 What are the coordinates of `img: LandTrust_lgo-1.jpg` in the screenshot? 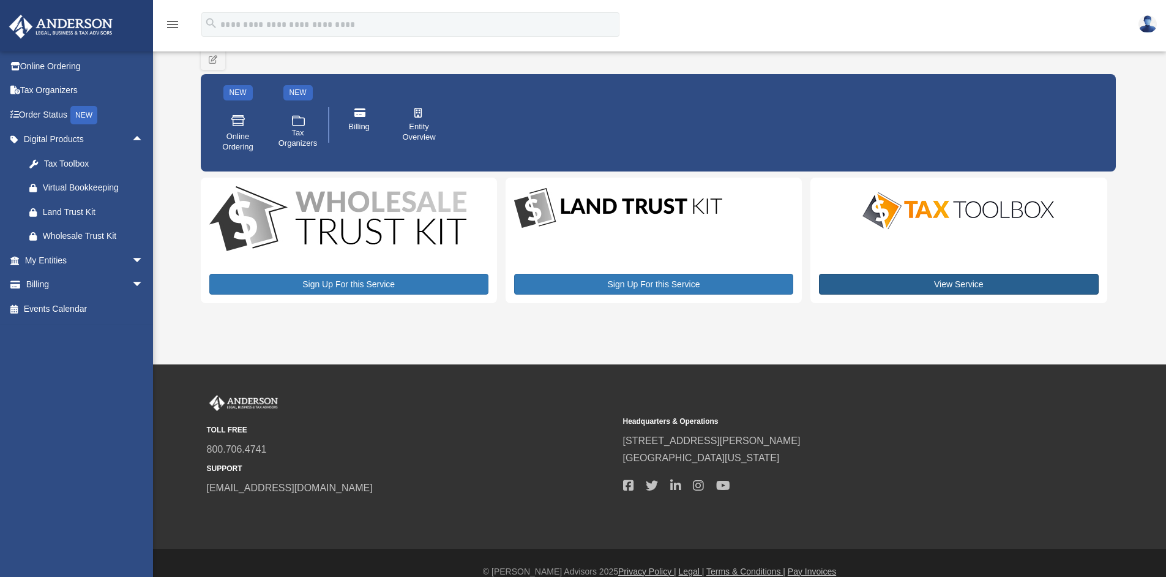 It's located at (618, 208).